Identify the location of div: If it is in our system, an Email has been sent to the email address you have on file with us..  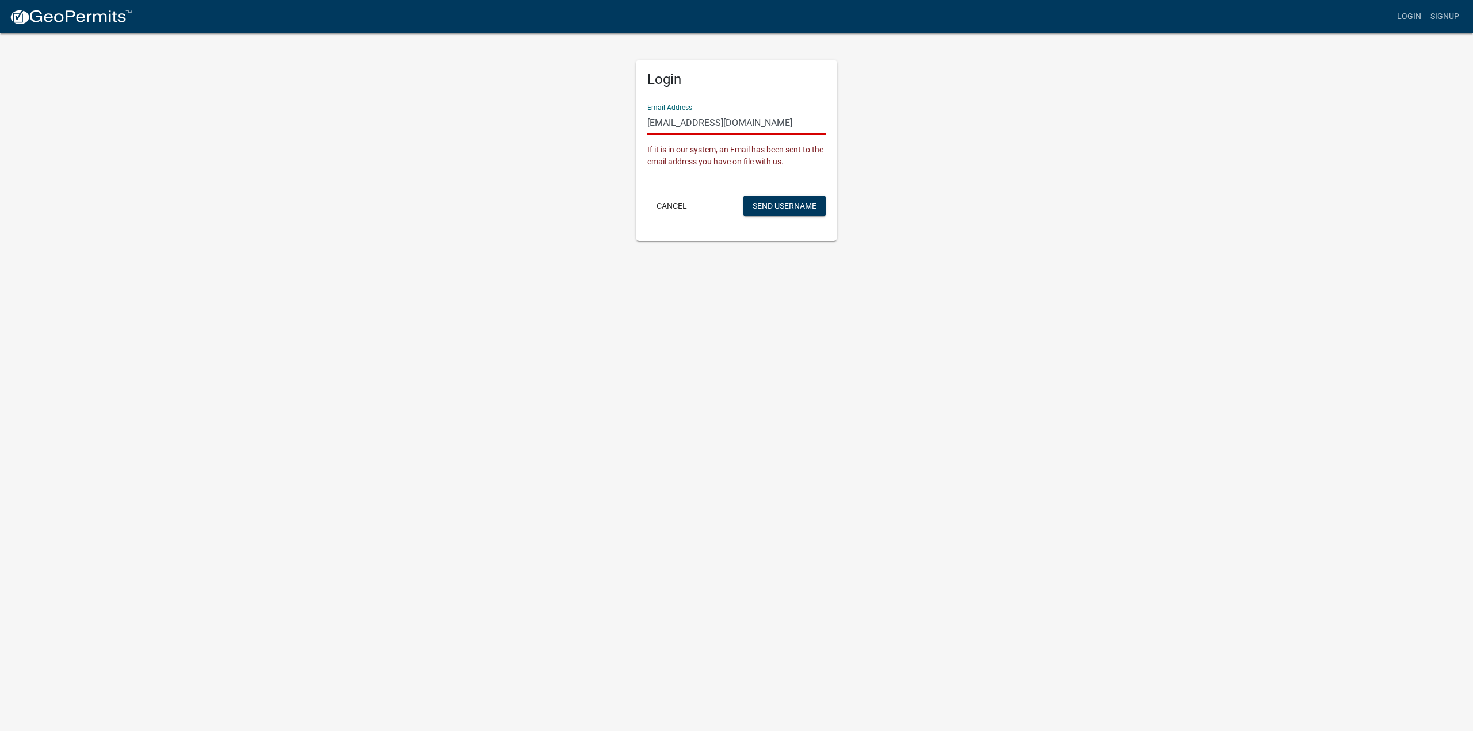
(736, 156).